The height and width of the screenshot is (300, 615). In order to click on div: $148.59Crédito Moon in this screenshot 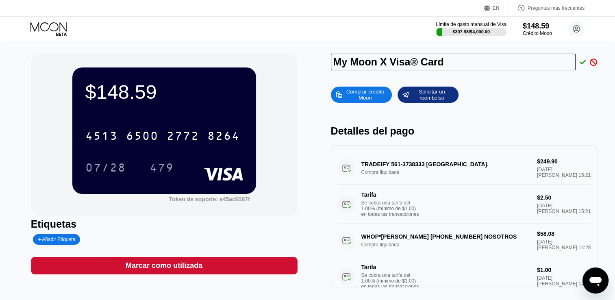, I will do `click(538, 29)`.